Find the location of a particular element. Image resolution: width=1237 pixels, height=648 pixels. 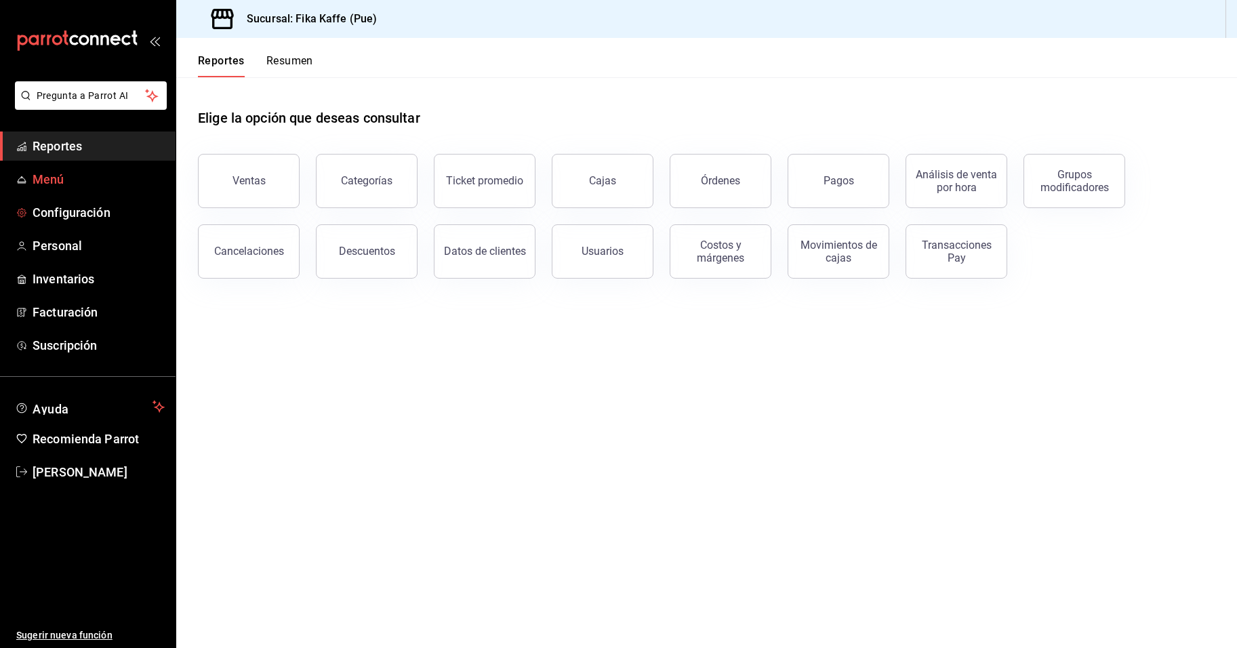

button: Pregunta a Parrot AI is located at coordinates (91, 96).